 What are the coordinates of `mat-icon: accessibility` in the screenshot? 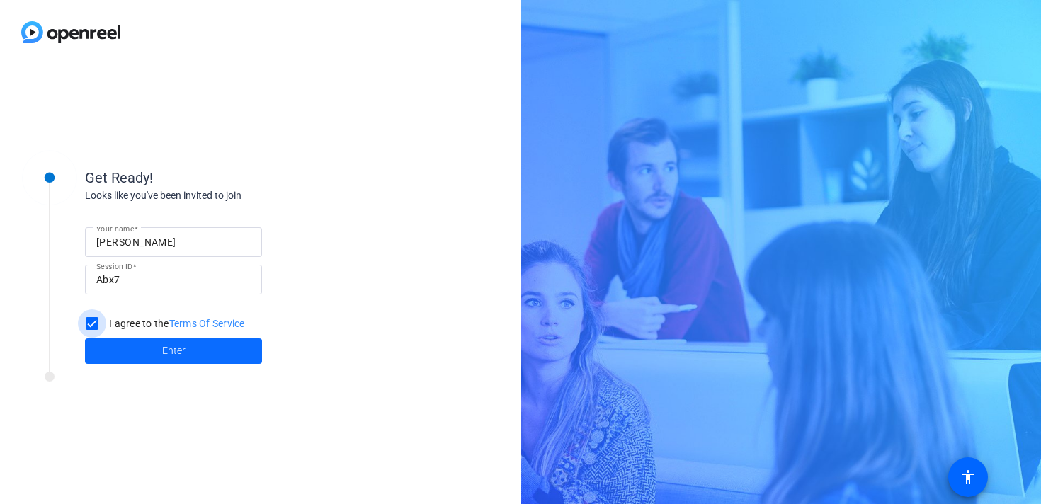 It's located at (968, 477).